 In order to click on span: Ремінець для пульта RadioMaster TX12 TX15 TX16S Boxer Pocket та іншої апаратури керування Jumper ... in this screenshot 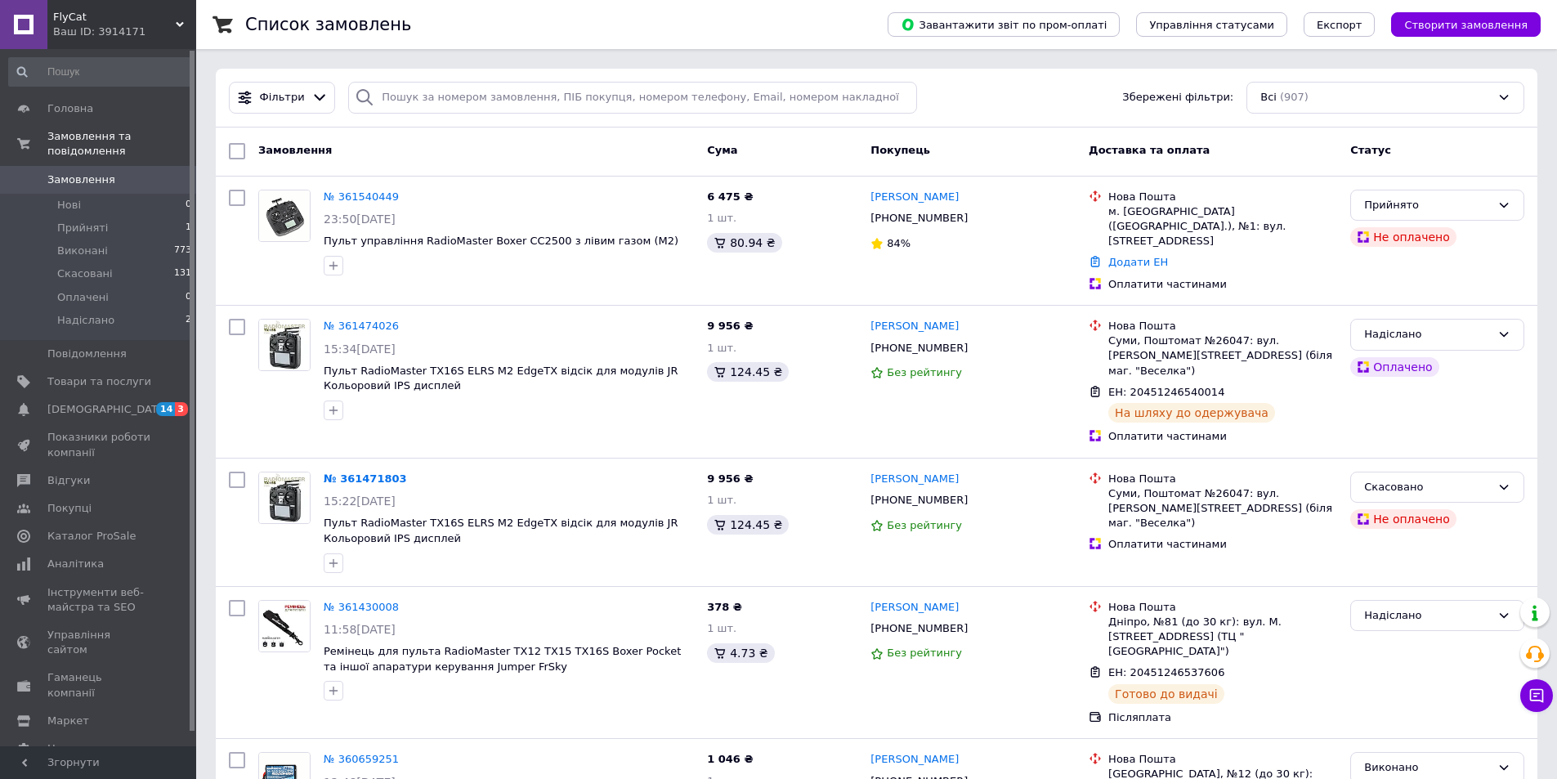, I will do `click(502, 659)`.